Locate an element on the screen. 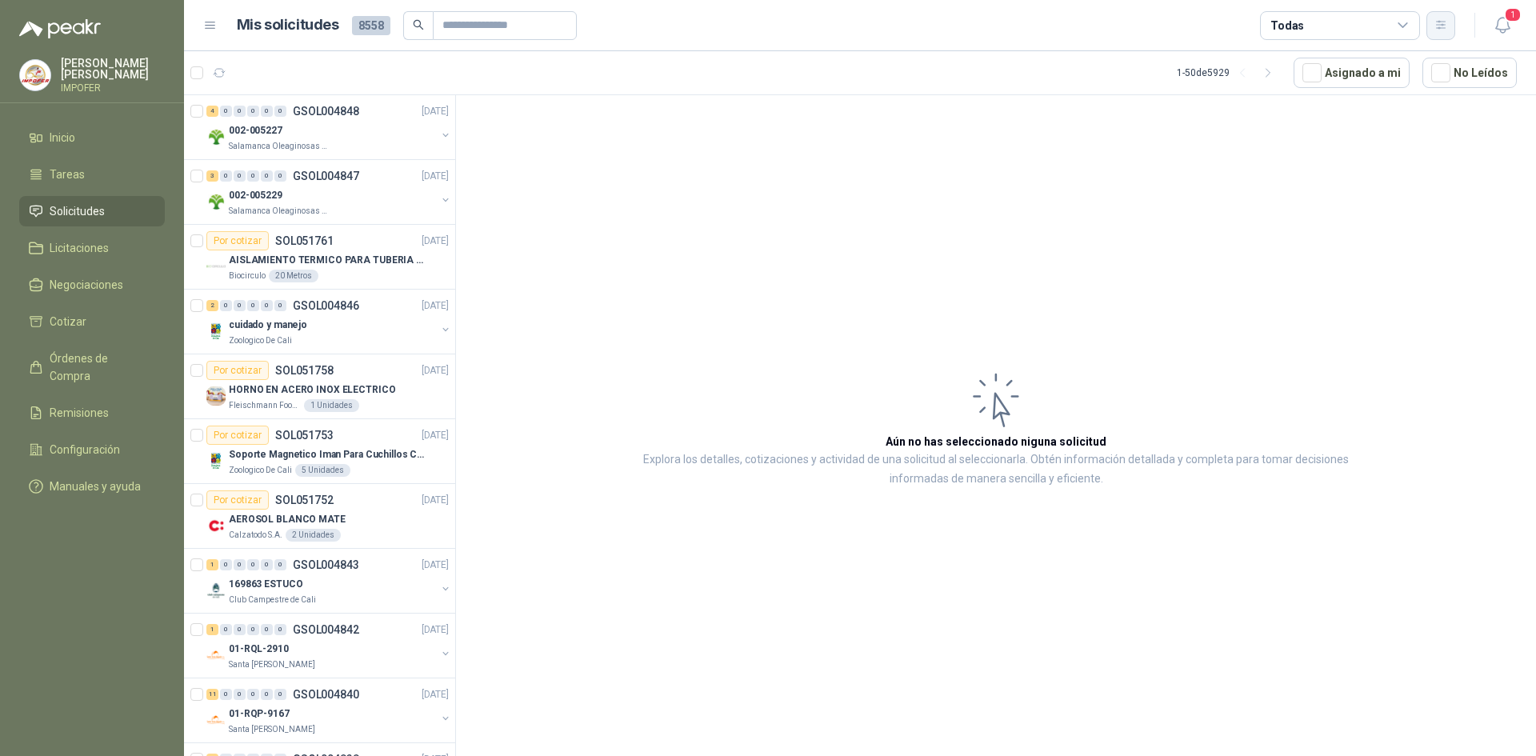  span: search is located at coordinates (418, 25).